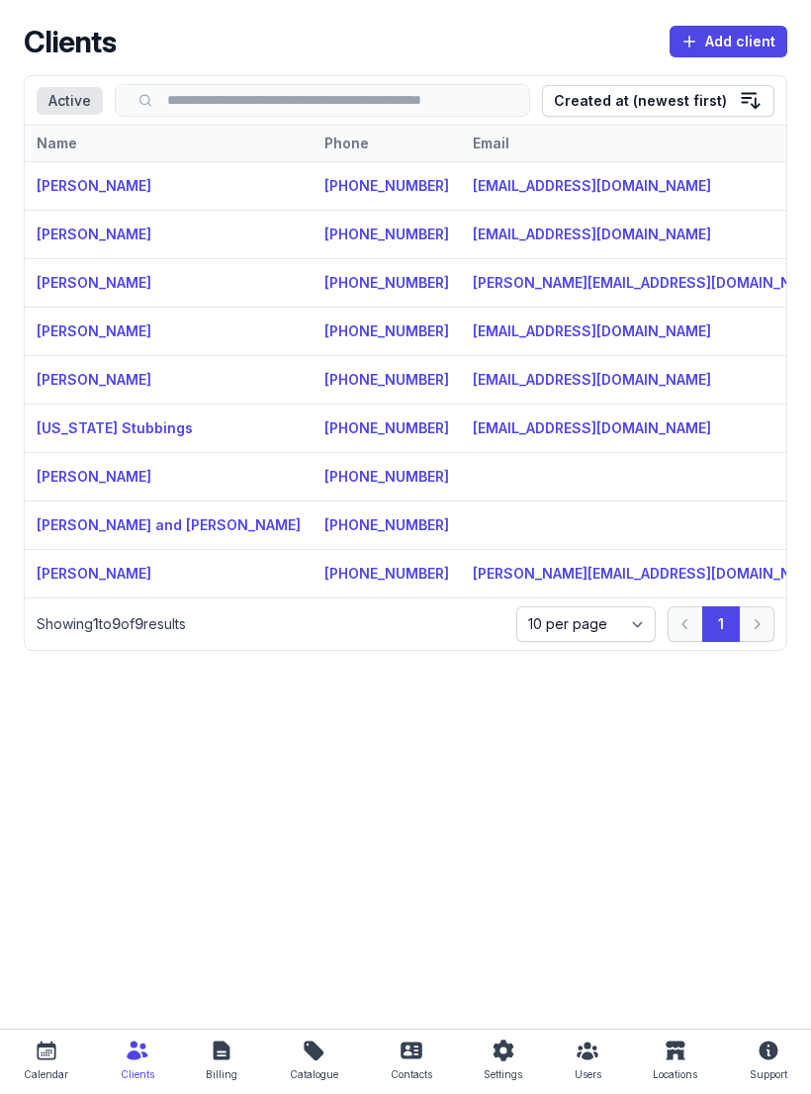 This screenshot has width=811, height=1094. What do you see at coordinates (411, 1074) in the screenshot?
I see `div: Contacts` at bounding box center [411, 1074].